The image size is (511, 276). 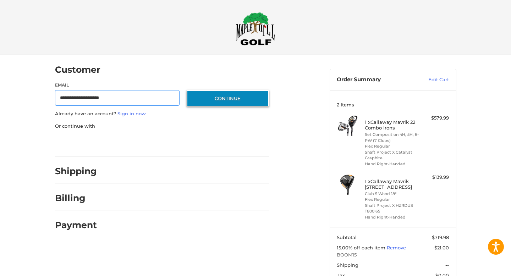 I want to click on h3: 2 Items, so click(x=393, y=105).